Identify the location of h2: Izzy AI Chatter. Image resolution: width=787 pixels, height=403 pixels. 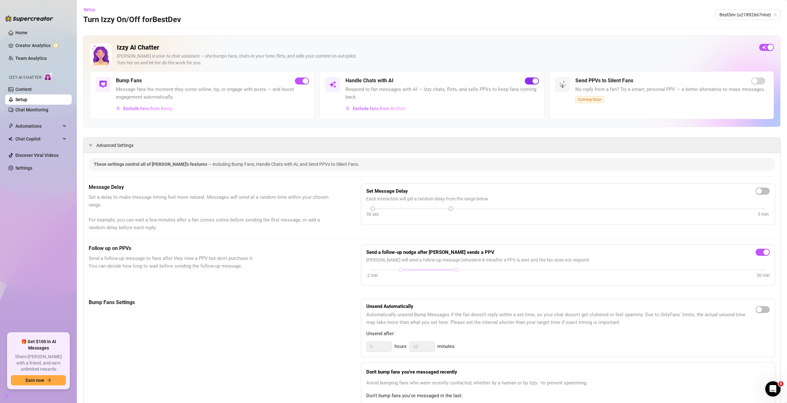
(436, 47).